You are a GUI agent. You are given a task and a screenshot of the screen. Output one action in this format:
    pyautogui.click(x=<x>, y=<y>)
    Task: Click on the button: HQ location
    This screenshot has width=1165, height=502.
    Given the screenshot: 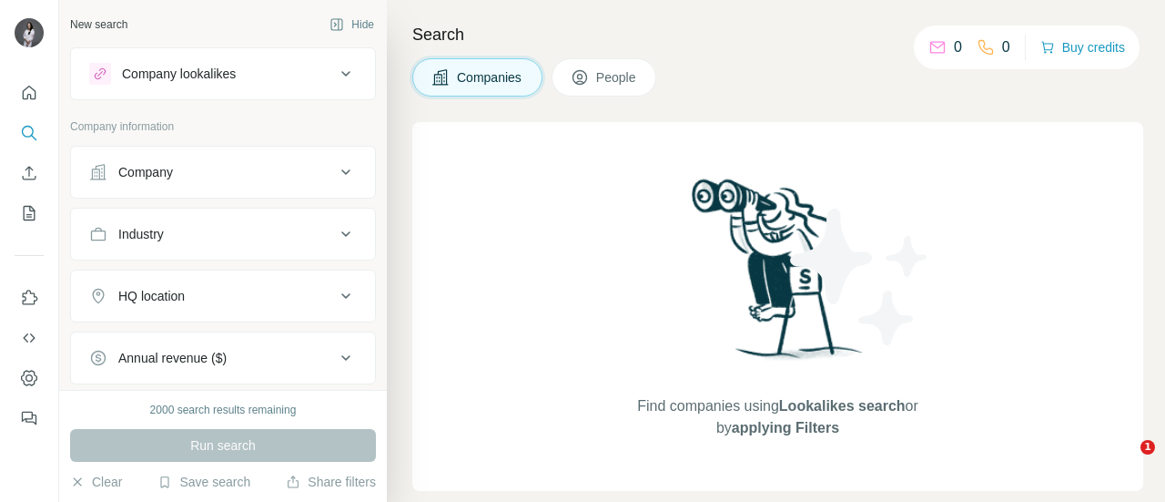 What is the action you would take?
    pyautogui.click(x=223, y=296)
    